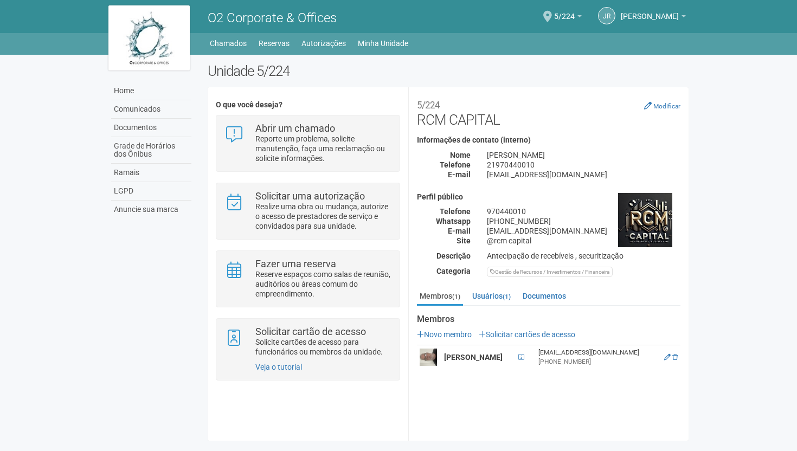 The height and width of the screenshot is (451, 797). What do you see at coordinates (583, 241) in the screenshot?
I see `div: @rcm capital` at bounding box center [583, 241].